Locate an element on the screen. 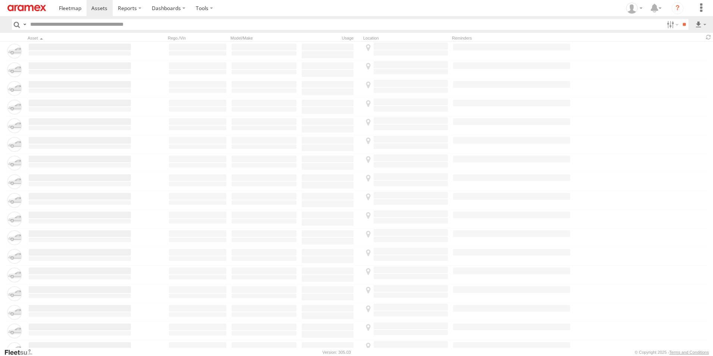 The width and height of the screenshot is (713, 356). div: Location is located at coordinates (406, 38).